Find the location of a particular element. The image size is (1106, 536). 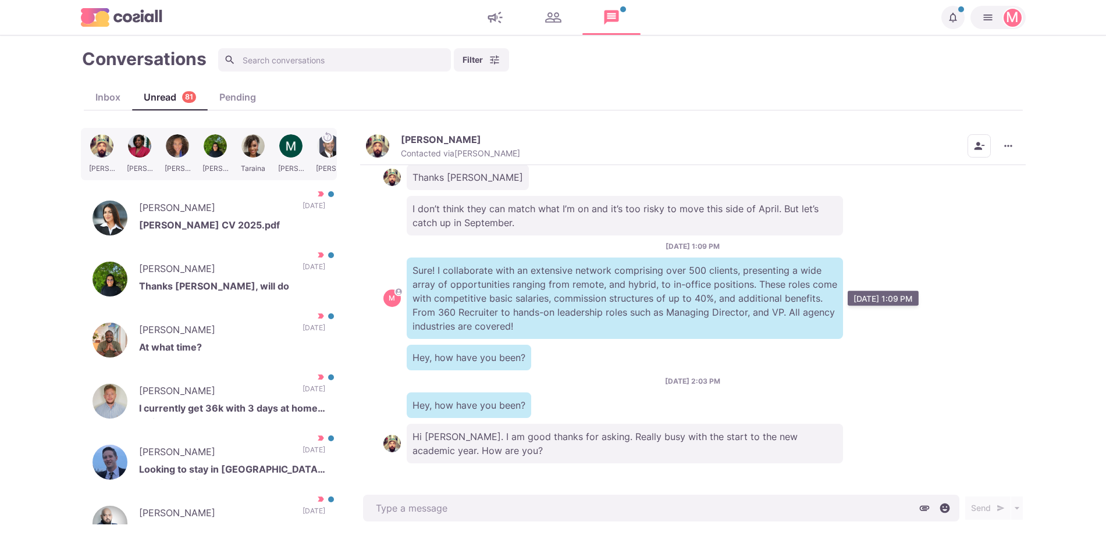

img: Nicolette Mattessich is located at coordinates (110, 218).